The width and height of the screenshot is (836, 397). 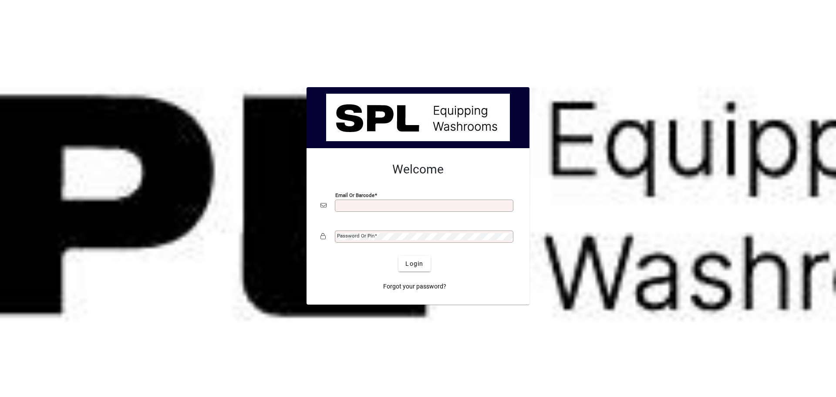 I want to click on span: Login, so click(x=414, y=263).